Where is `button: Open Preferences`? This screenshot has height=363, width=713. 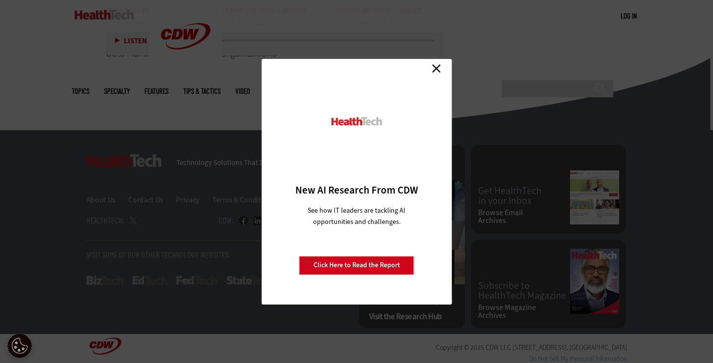
button: Open Preferences is located at coordinates (20, 346).